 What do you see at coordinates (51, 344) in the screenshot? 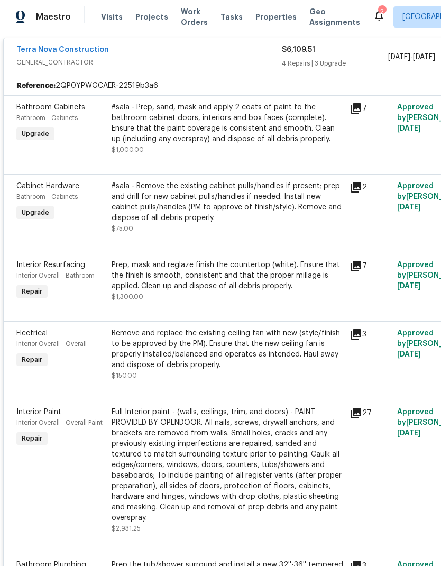
I see `span: Interior Overall - Overall` at bounding box center [51, 344].